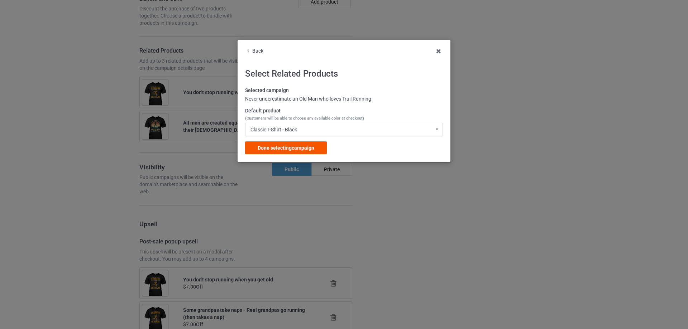  Describe the element at coordinates (344, 99) in the screenshot. I see `div: Never underestimate an Old Man who loves Trail Running` at that location.